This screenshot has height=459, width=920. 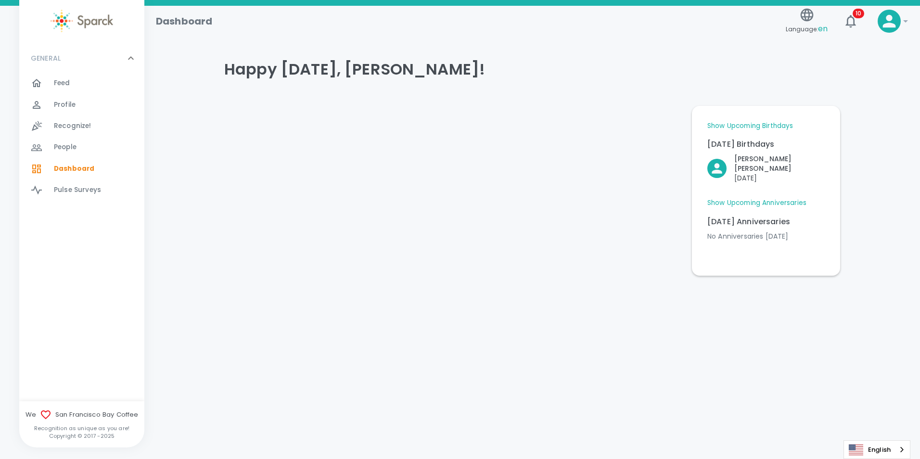 I want to click on a: Feed, so click(x=82, y=83).